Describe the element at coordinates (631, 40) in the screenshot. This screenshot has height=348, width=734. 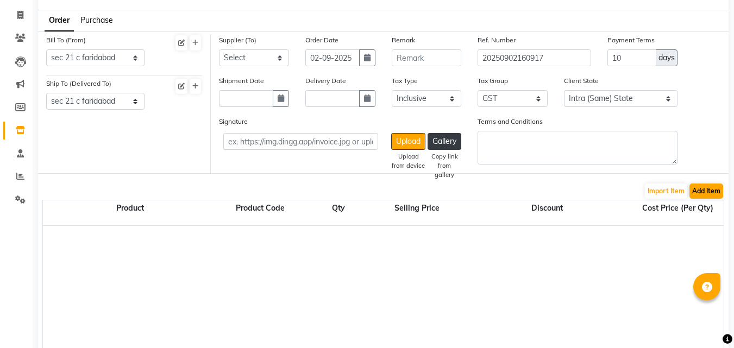
I see `label: Payment Terms` at that location.